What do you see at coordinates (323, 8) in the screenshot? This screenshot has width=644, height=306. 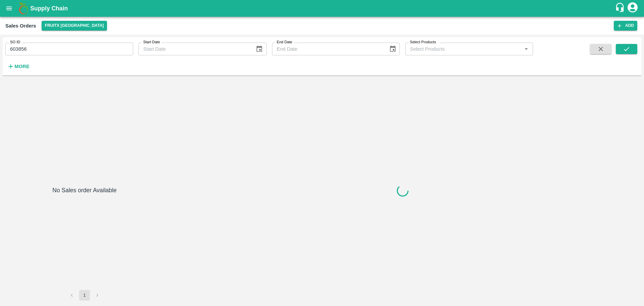 I see `a: Supply Chain` at bounding box center [323, 8].